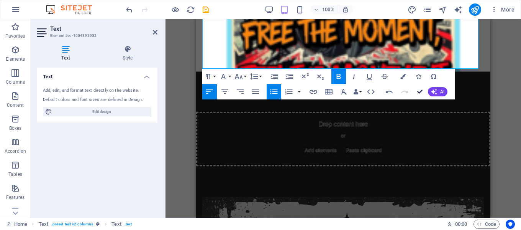 The image size is (521, 230). I want to click on button: design, so click(412, 10).